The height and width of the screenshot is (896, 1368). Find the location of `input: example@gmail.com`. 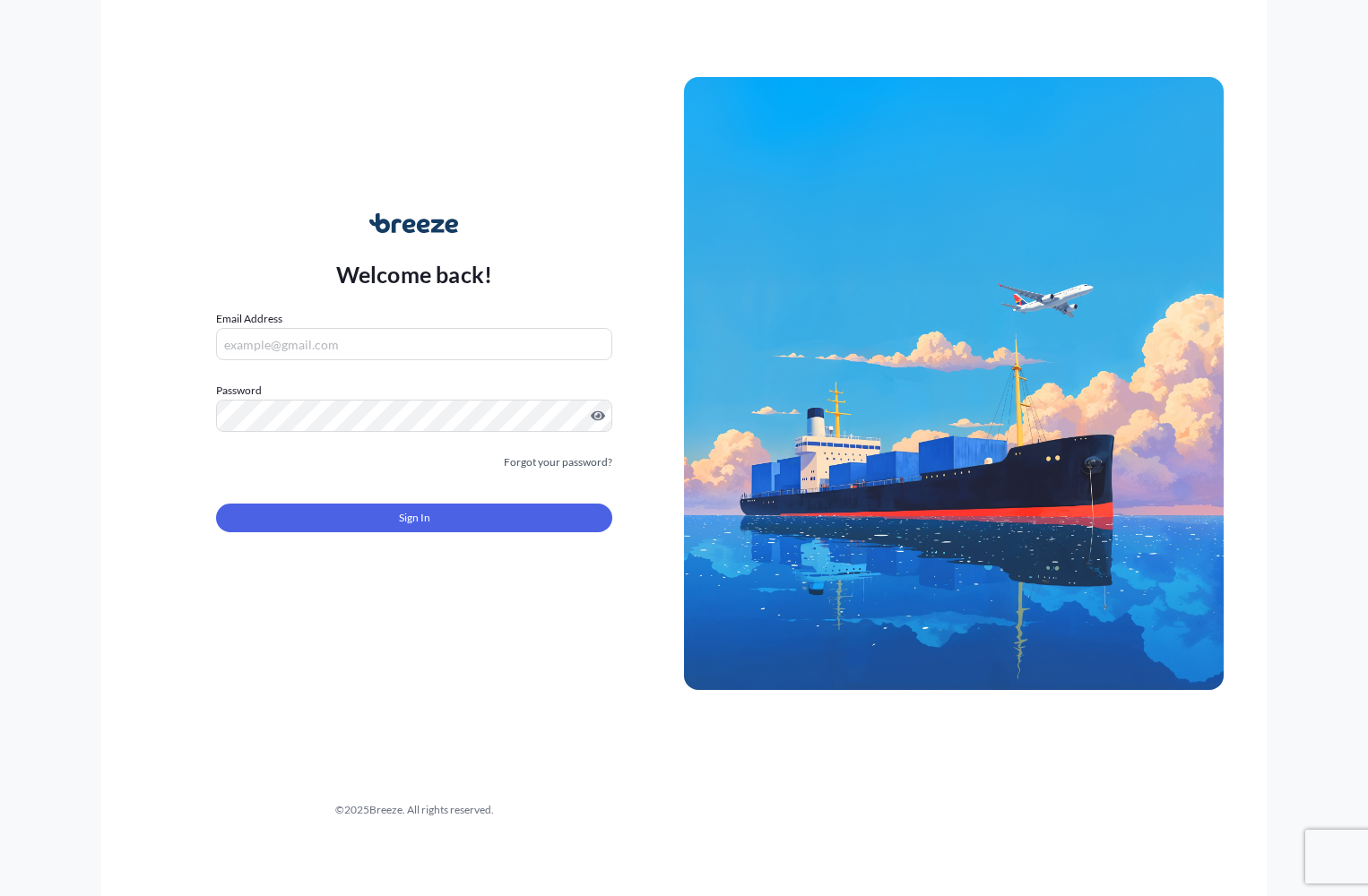

input: example@gmail.com is located at coordinates (415, 344).